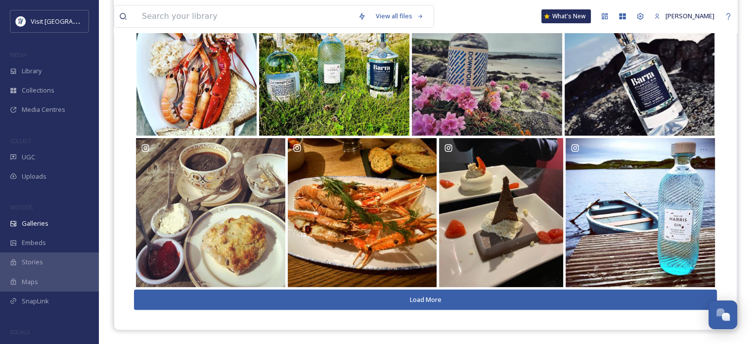 Image resolution: width=752 pixels, height=344 pixels. Describe the element at coordinates (399, 16) in the screenshot. I see `a: View all files` at that location.